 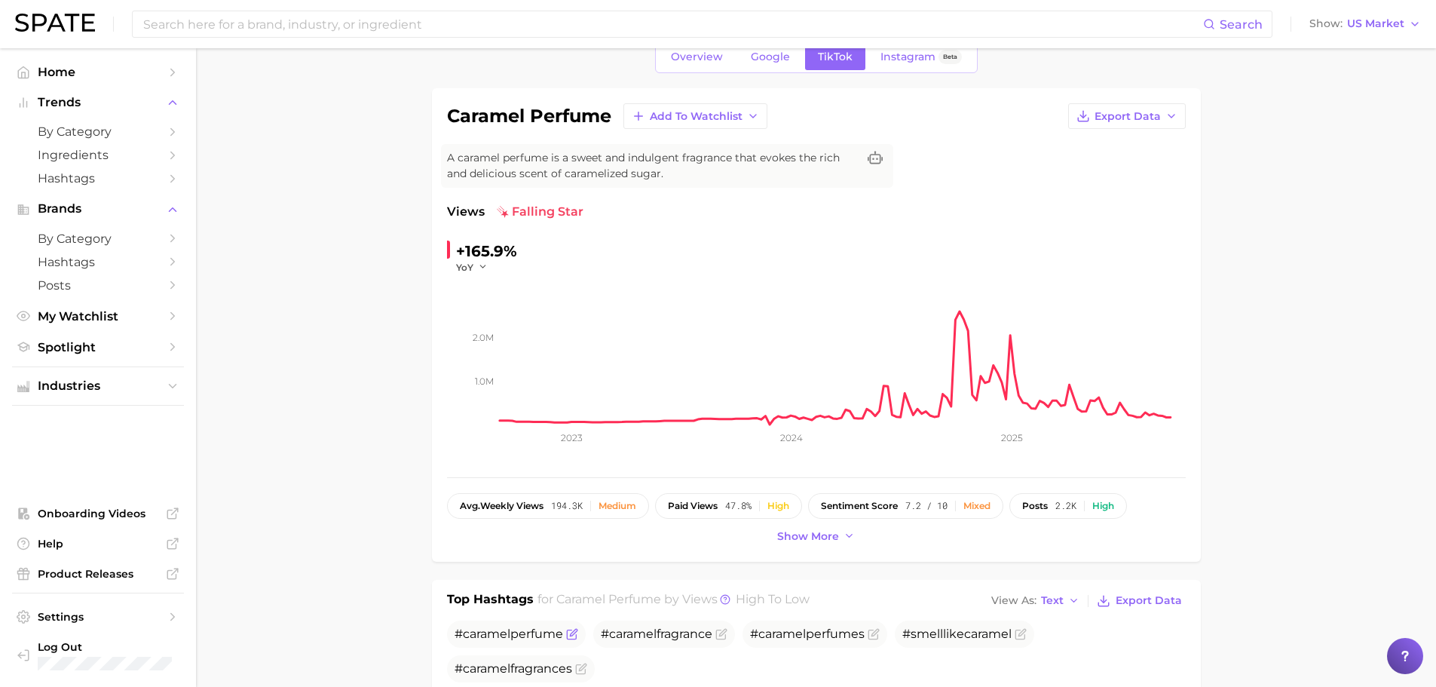 What do you see at coordinates (98, 574) in the screenshot?
I see `span: Product Releases` at bounding box center [98, 574].